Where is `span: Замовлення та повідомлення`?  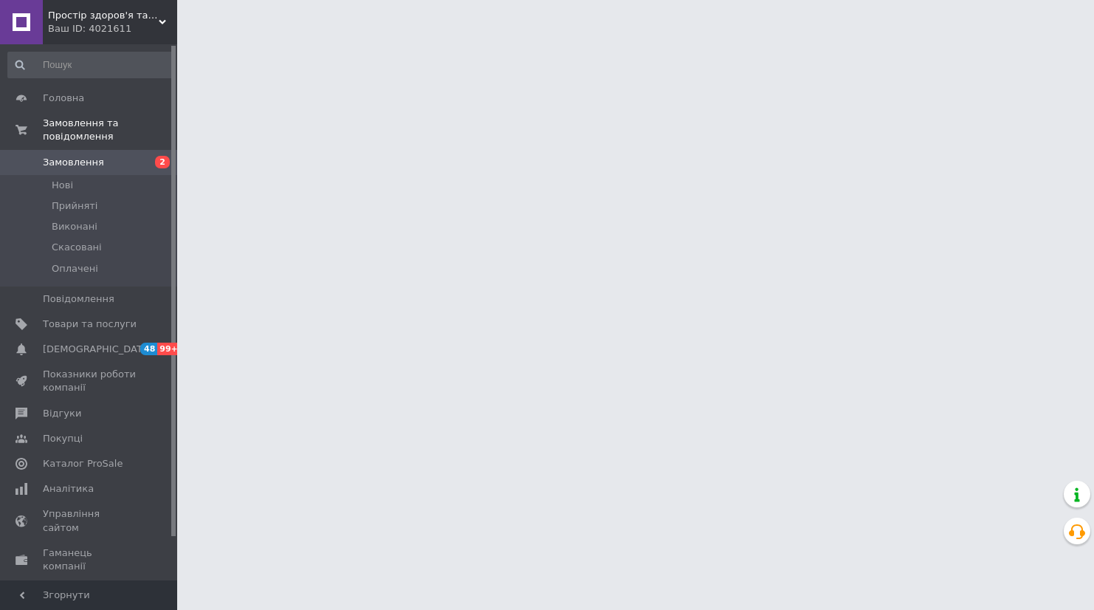 span: Замовлення та повідомлення is located at coordinates (110, 130).